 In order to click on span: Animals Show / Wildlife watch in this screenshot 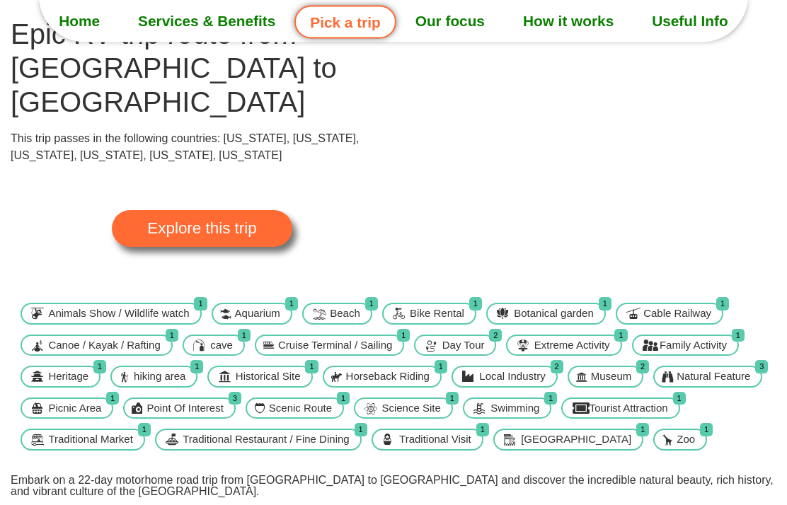, I will do `click(118, 314)`.